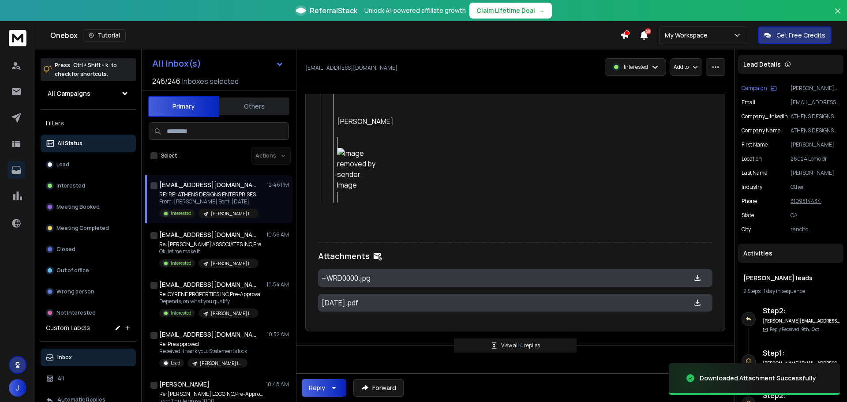 Image resolution: width=847 pixels, height=402 pixels. What do you see at coordinates (66, 249) in the screenshot?
I see `p: Closed` at bounding box center [66, 249].